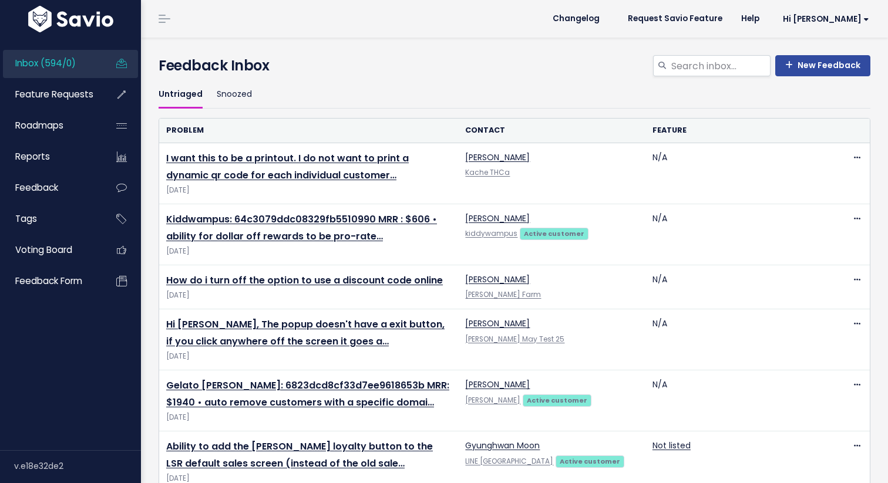 This screenshot has width=888, height=483. Describe the element at coordinates (50, 157) in the screenshot. I see `a: Reports` at that location.